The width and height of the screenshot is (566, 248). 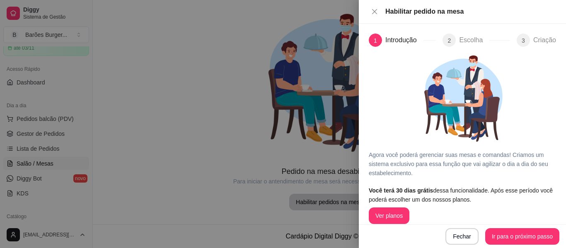 What do you see at coordinates (462, 237) in the screenshot?
I see `button: Fechar` at bounding box center [462, 237].